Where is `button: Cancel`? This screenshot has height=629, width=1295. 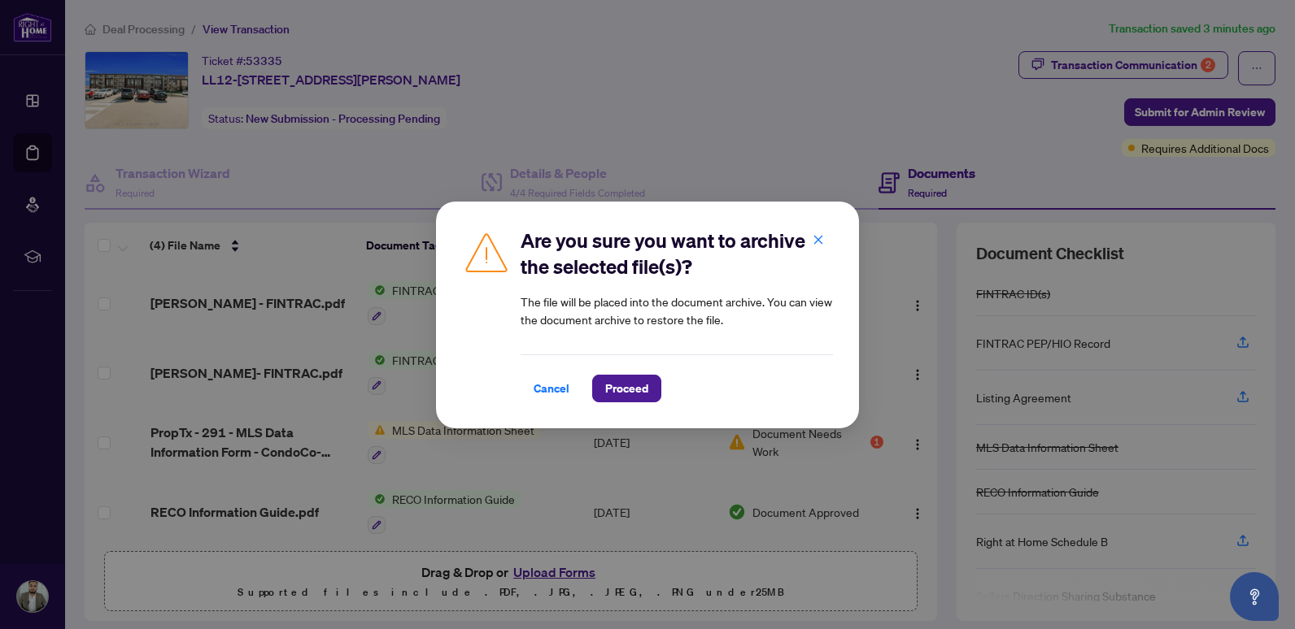
button: Cancel is located at coordinates (551, 389).